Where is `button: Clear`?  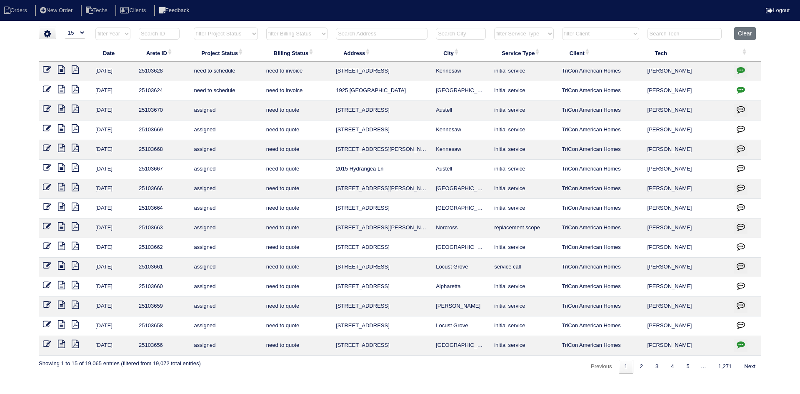
button: Clear is located at coordinates (745, 33).